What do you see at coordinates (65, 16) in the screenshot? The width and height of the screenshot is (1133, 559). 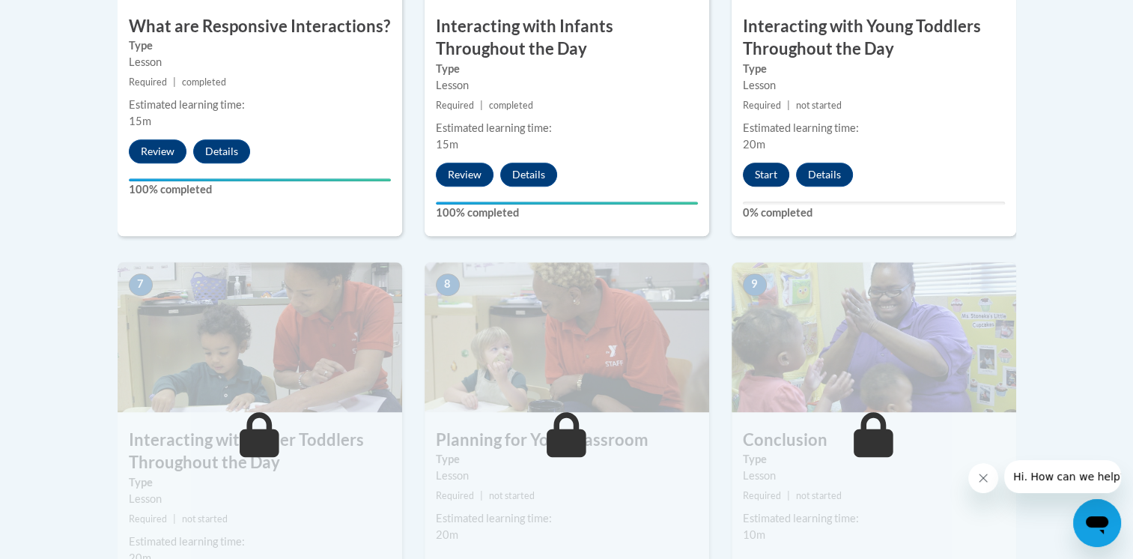 I see `span: Hi. How can we help?` at bounding box center [65, 16].